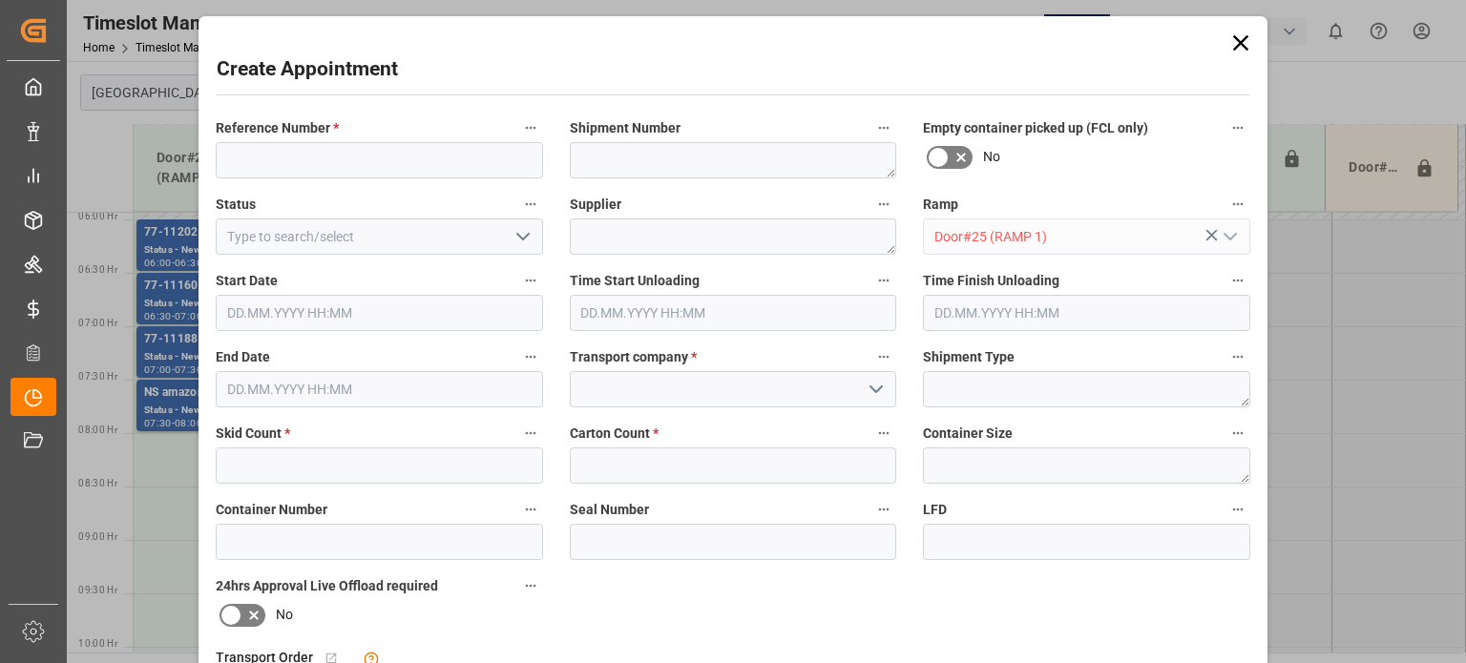 This screenshot has width=1466, height=663. Describe the element at coordinates (307, 70) in the screenshot. I see `h2: Create Appointment` at that location.